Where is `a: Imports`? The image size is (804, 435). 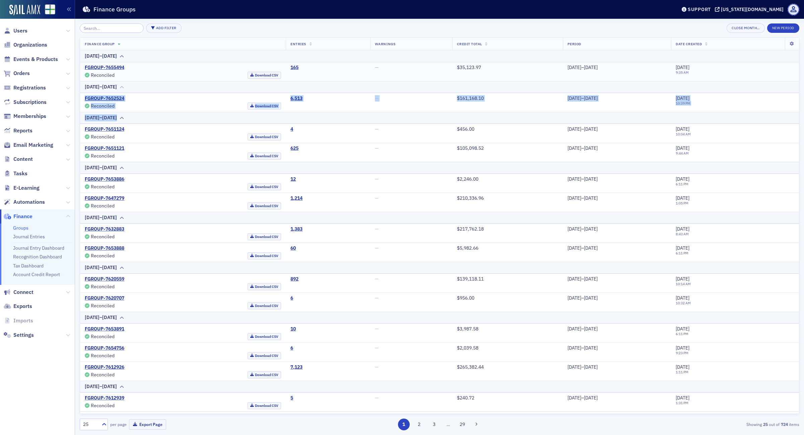
a: Imports is located at coordinates (18, 320).